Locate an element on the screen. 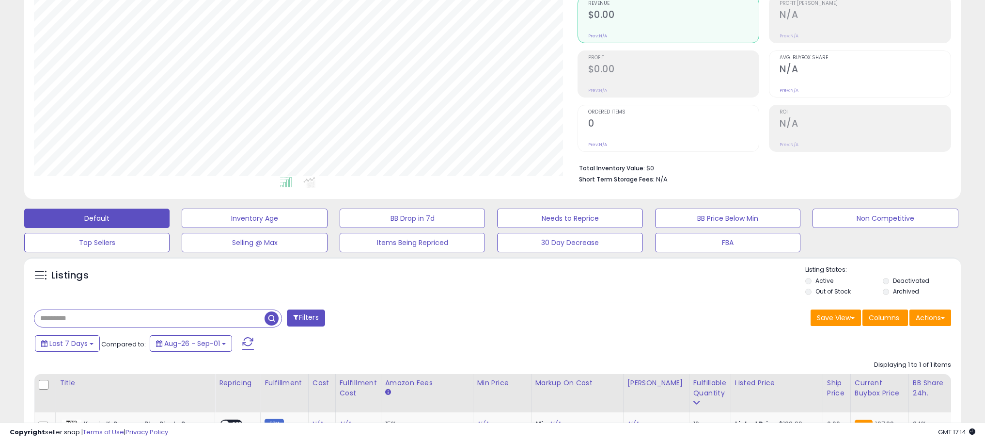 Image resolution: width=985 pixels, height=442 pixels. span: Avg. Buybox Share is located at coordinates (865, 58).